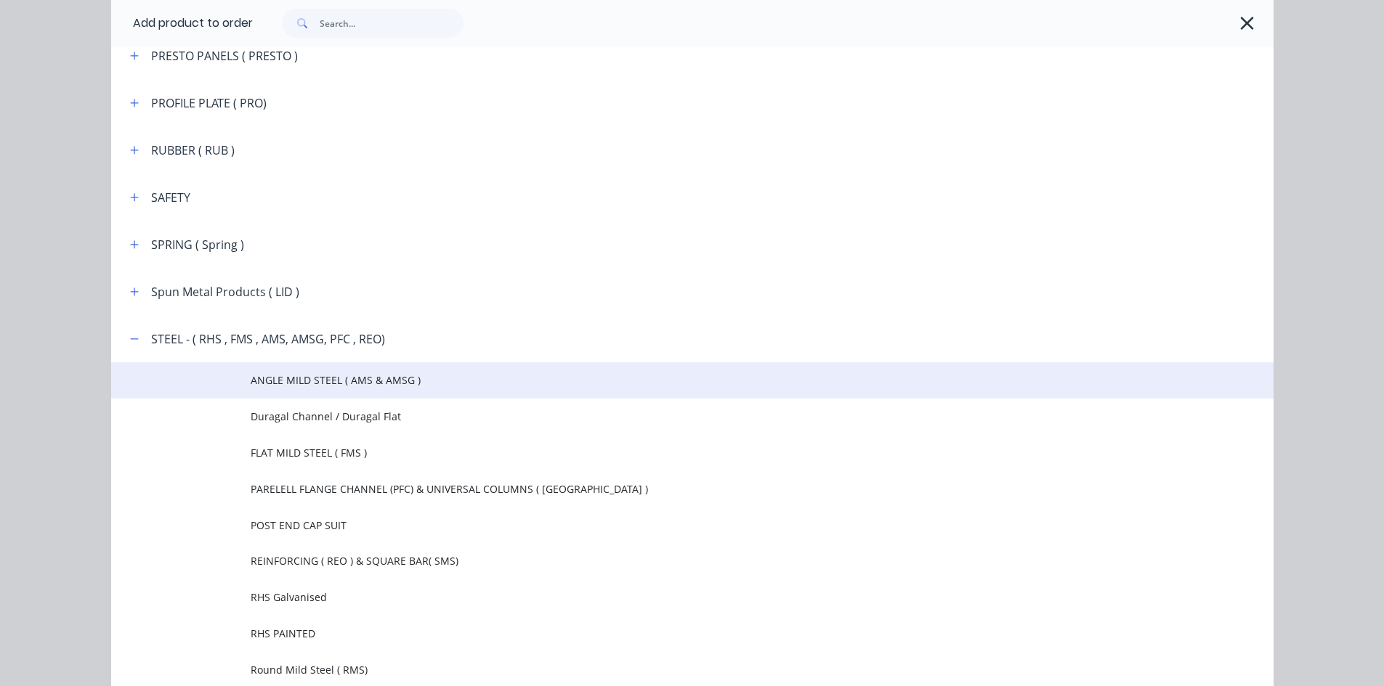 This screenshot has width=1384, height=686. What do you see at coordinates (198, 245) in the screenshot?
I see `div: SPRING ( Spring )` at bounding box center [198, 245].